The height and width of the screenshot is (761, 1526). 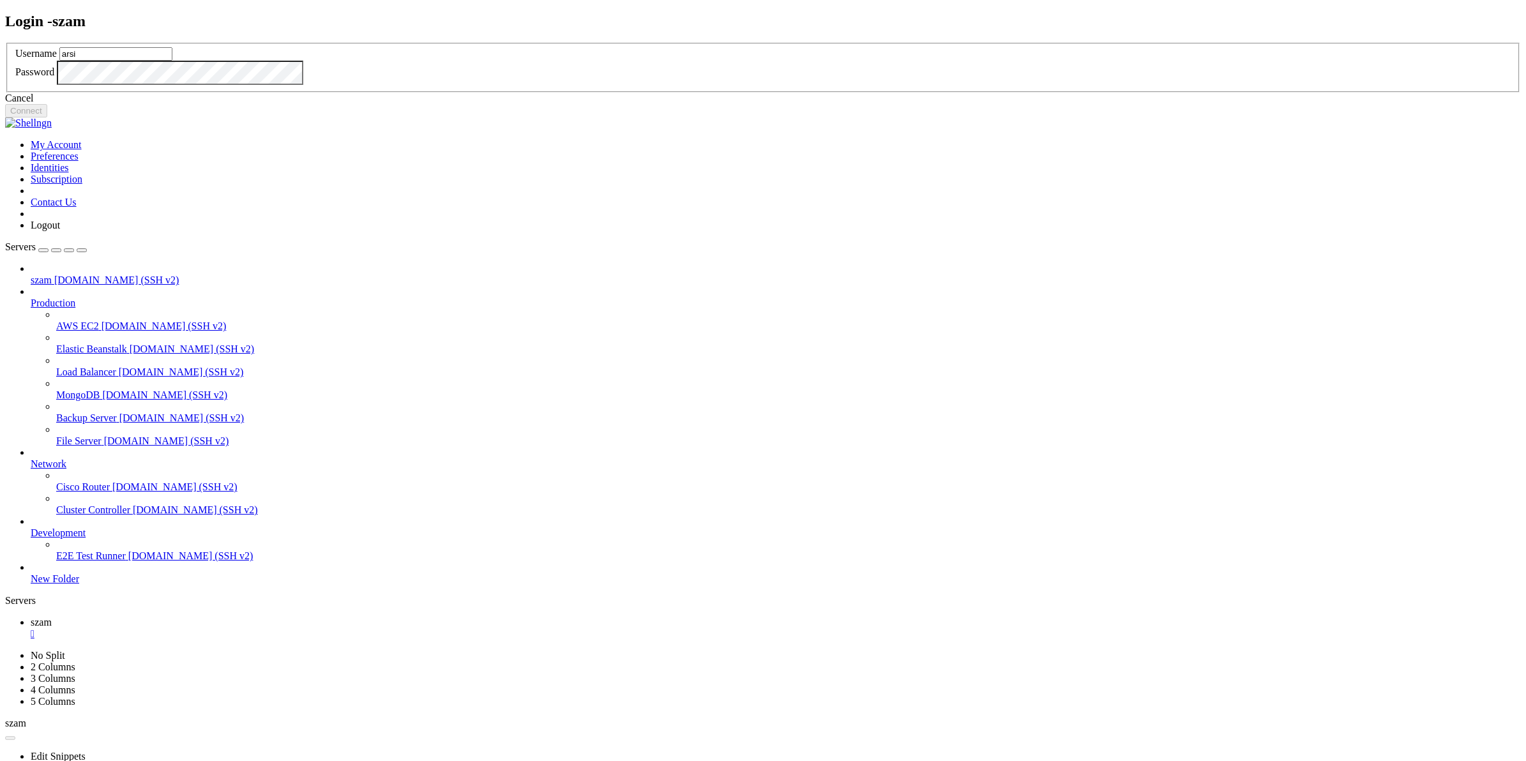 I want to click on label: Password, so click(x=34, y=72).